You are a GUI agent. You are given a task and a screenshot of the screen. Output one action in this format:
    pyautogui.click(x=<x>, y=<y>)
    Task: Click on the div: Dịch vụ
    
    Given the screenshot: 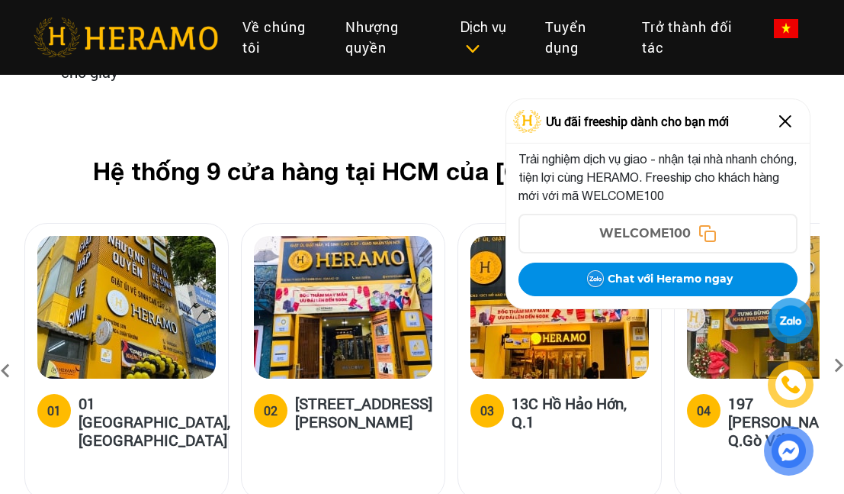 What is the action you would take?
    pyautogui.click(x=490, y=37)
    